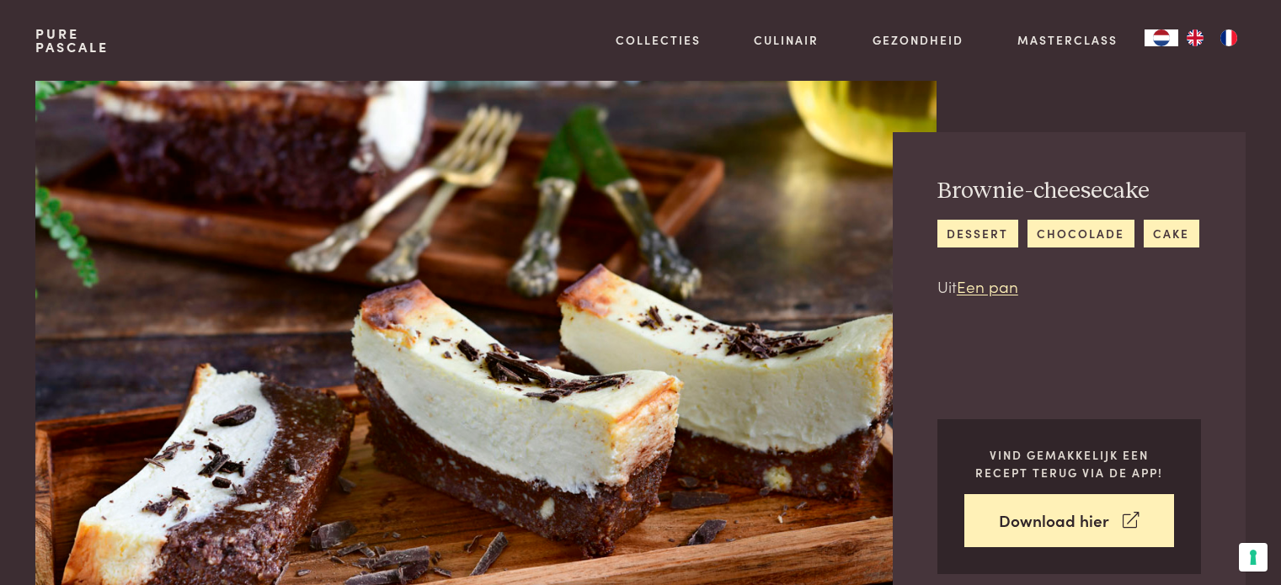 This screenshot has width=1281, height=585. What do you see at coordinates (1080, 233) in the screenshot?
I see `a: chocolade` at bounding box center [1080, 233].